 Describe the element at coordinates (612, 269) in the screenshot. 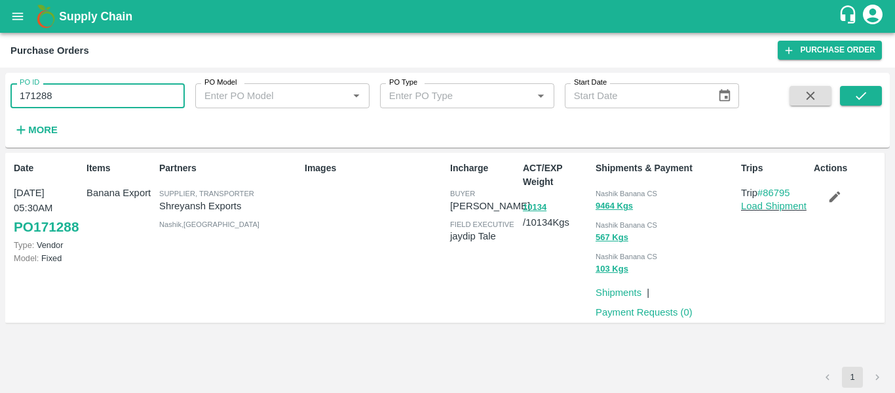

I see `button: 103 Kgs` at that location.